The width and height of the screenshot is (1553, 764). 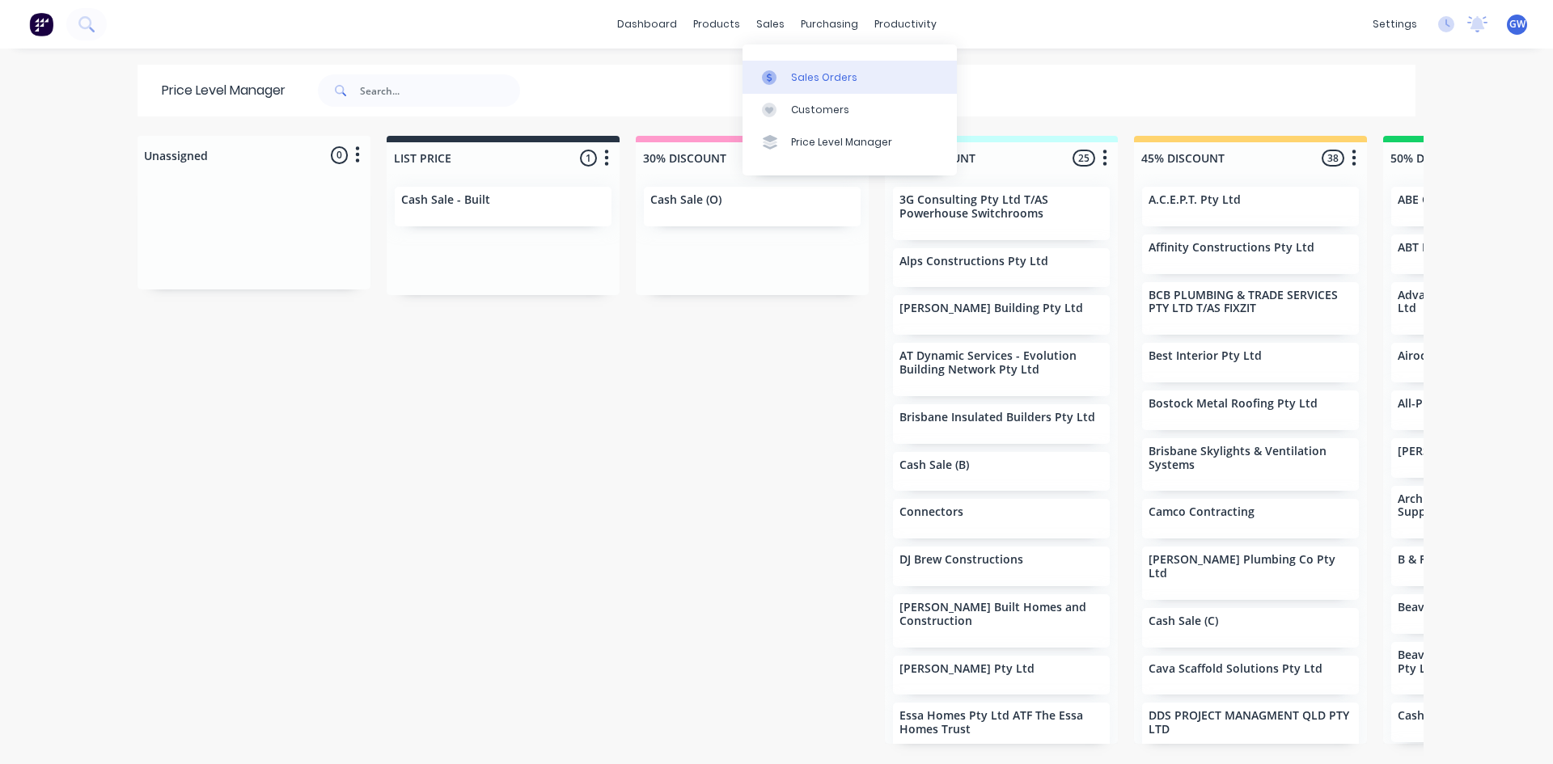 I want to click on div: AT Dynamic Services - Evolution Building Network Pty Ltd, so click(x=1001, y=370).